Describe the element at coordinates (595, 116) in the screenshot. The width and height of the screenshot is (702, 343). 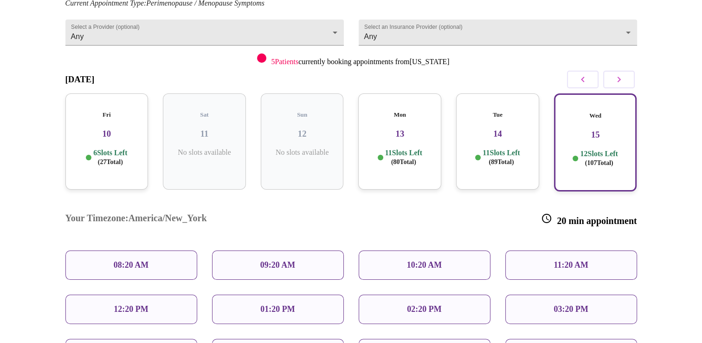
I see `h5: Wed` at that location.